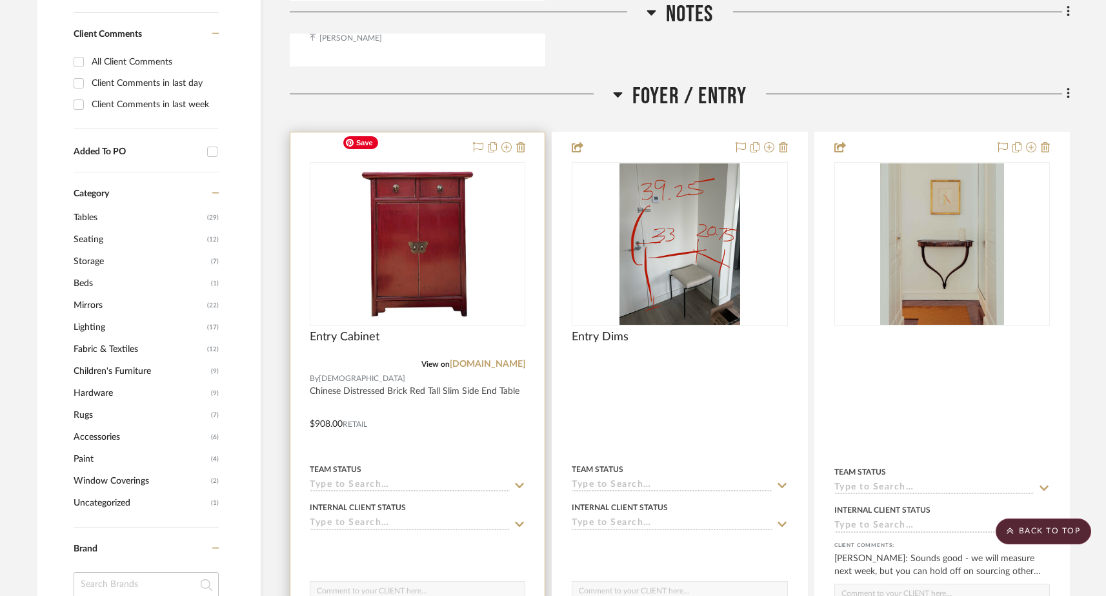 The height and width of the screenshot is (596, 1106). I want to click on span: Hardware, so click(141, 393).